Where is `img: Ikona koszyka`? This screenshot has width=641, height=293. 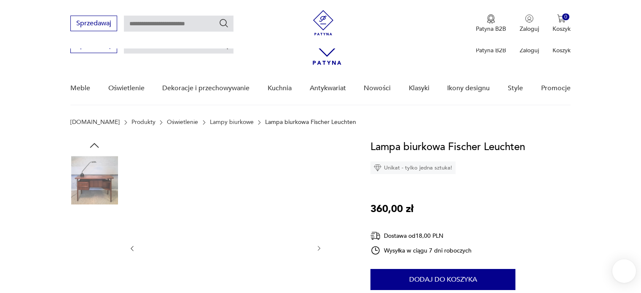
img: Ikona koszyka is located at coordinates (561, 19).